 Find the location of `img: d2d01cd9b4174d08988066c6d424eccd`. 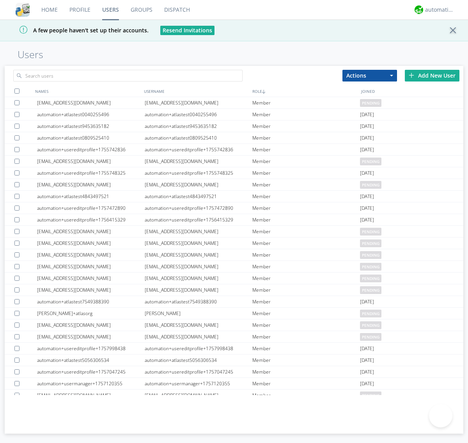

img: d2d01cd9b4174d08988066c6d424eccd is located at coordinates (419, 10).